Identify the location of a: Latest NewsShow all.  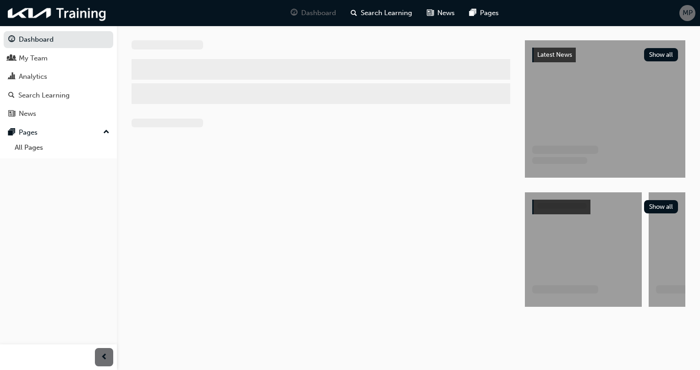
(605, 55).